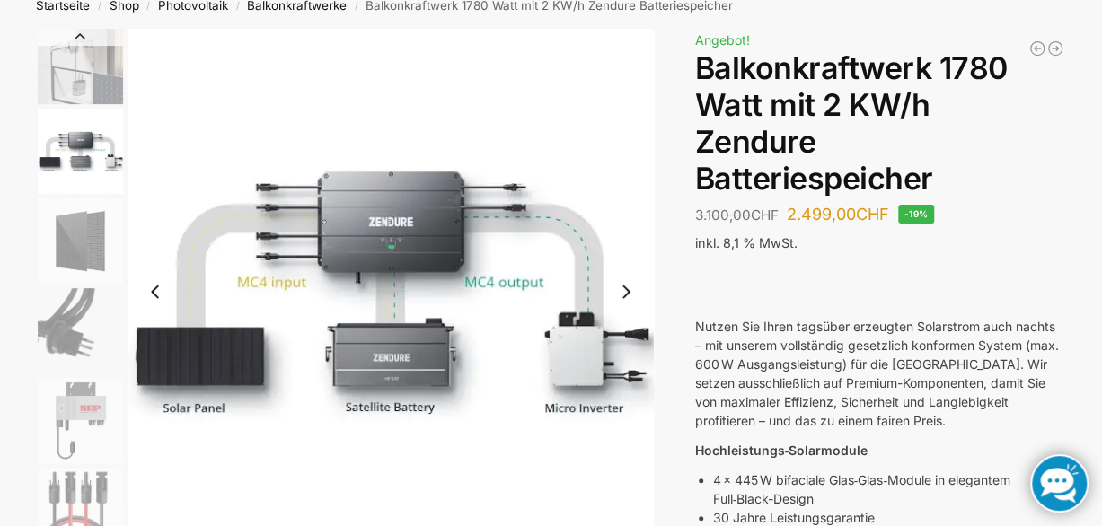 The height and width of the screenshot is (526, 1102). I want to click on li: 2 / 7, so click(78, 61).